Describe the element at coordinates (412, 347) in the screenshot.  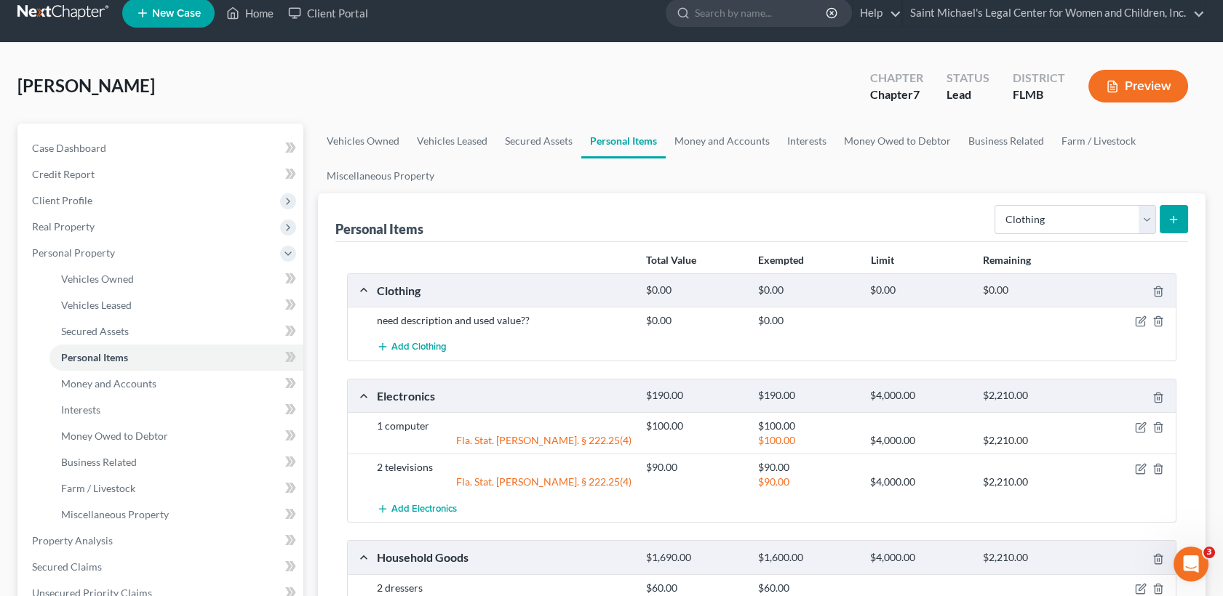
I see `button: Add Clothing` at that location.